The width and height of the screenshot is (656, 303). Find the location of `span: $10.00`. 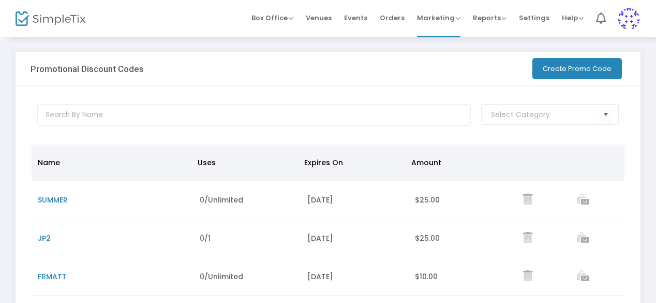

span: $10.00 is located at coordinates (426, 276).